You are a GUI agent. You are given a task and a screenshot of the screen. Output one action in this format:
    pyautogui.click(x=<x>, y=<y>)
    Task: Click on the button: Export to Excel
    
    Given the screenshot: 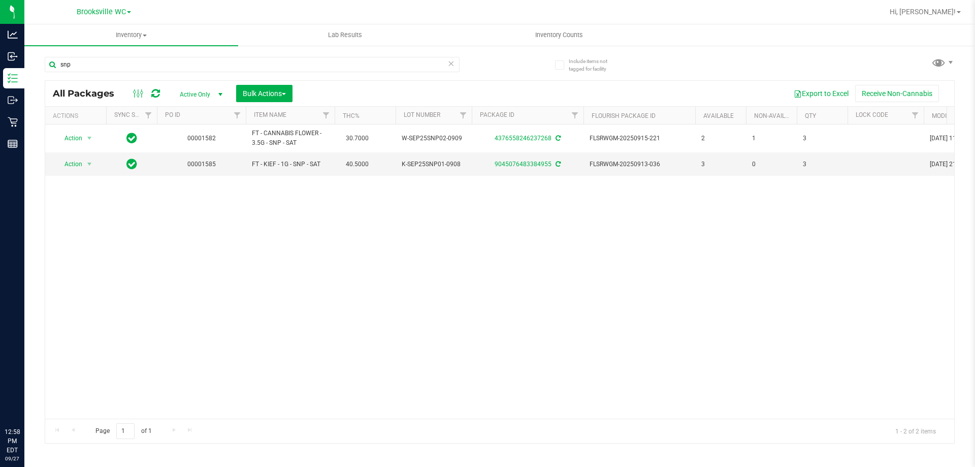 What is the action you would take?
    pyautogui.click(x=821, y=93)
    